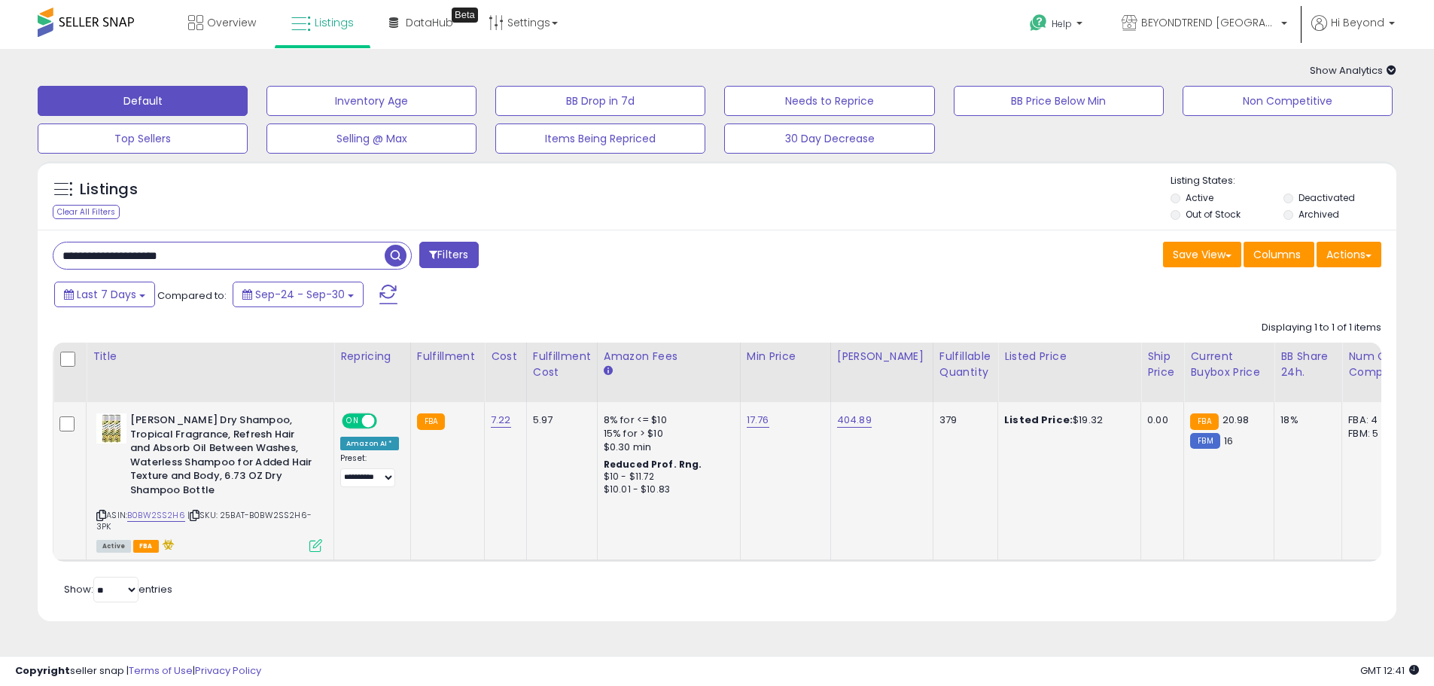  Describe the element at coordinates (758, 420) in the screenshot. I see `a: 17.76` at that location.